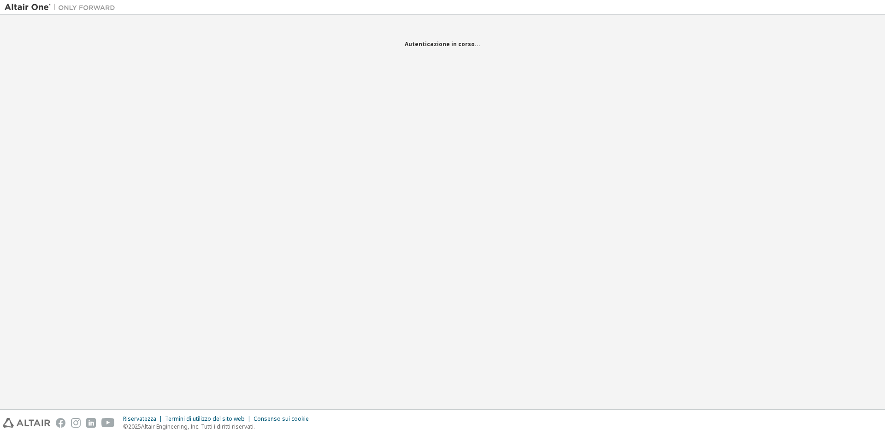 Image resolution: width=885 pixels, height=436 pixels. What do you see at coordinates (140, 418) in the screenshot?
I see `font: Riservatezza` at bounding box center [140, 418].